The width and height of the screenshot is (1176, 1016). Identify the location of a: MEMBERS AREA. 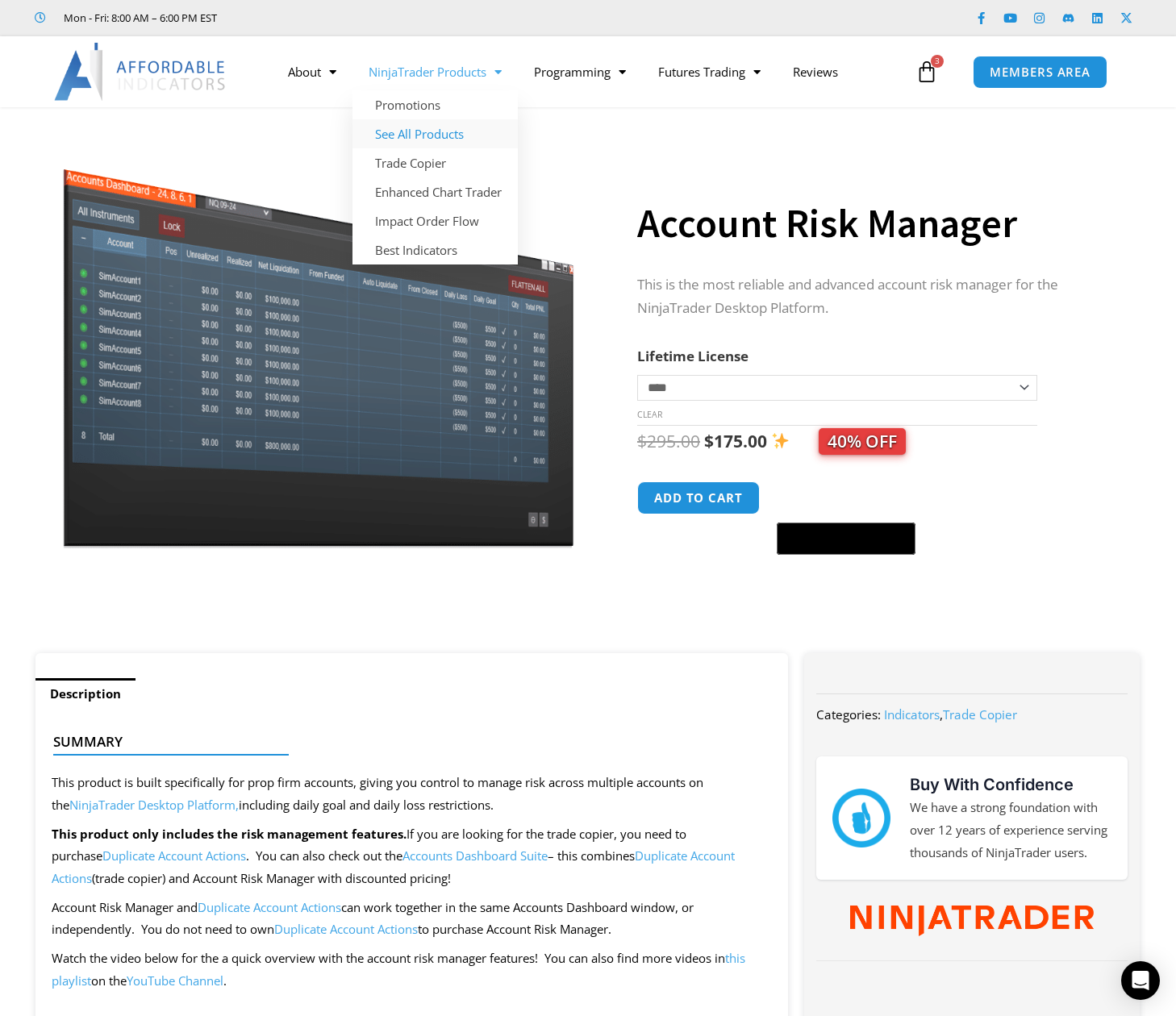
(1040, 71).